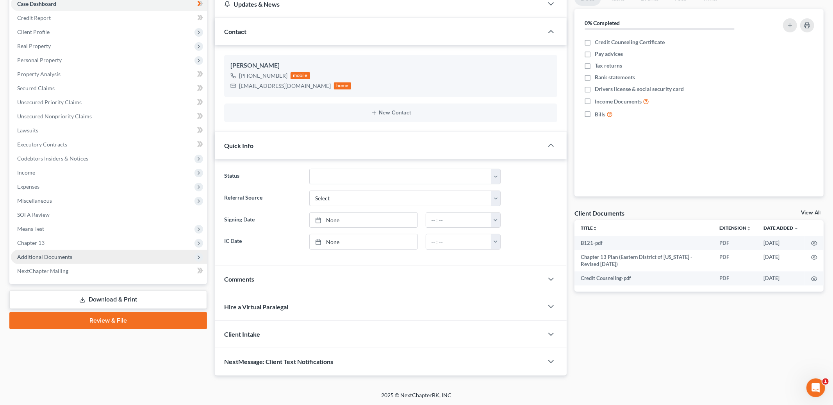  Describe the element at coordinates (109, 88) in the screenshot. I see `a: Secured Claims` at that location.